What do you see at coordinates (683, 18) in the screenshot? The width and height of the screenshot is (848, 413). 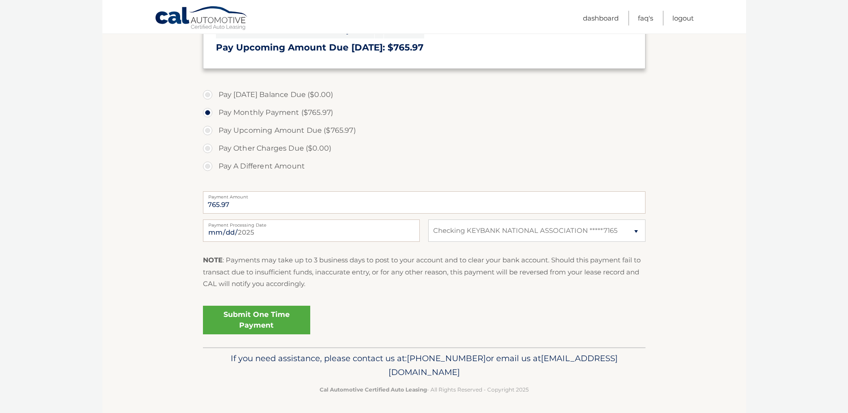 I see `a: Logout` at bounding box center [683, 18].